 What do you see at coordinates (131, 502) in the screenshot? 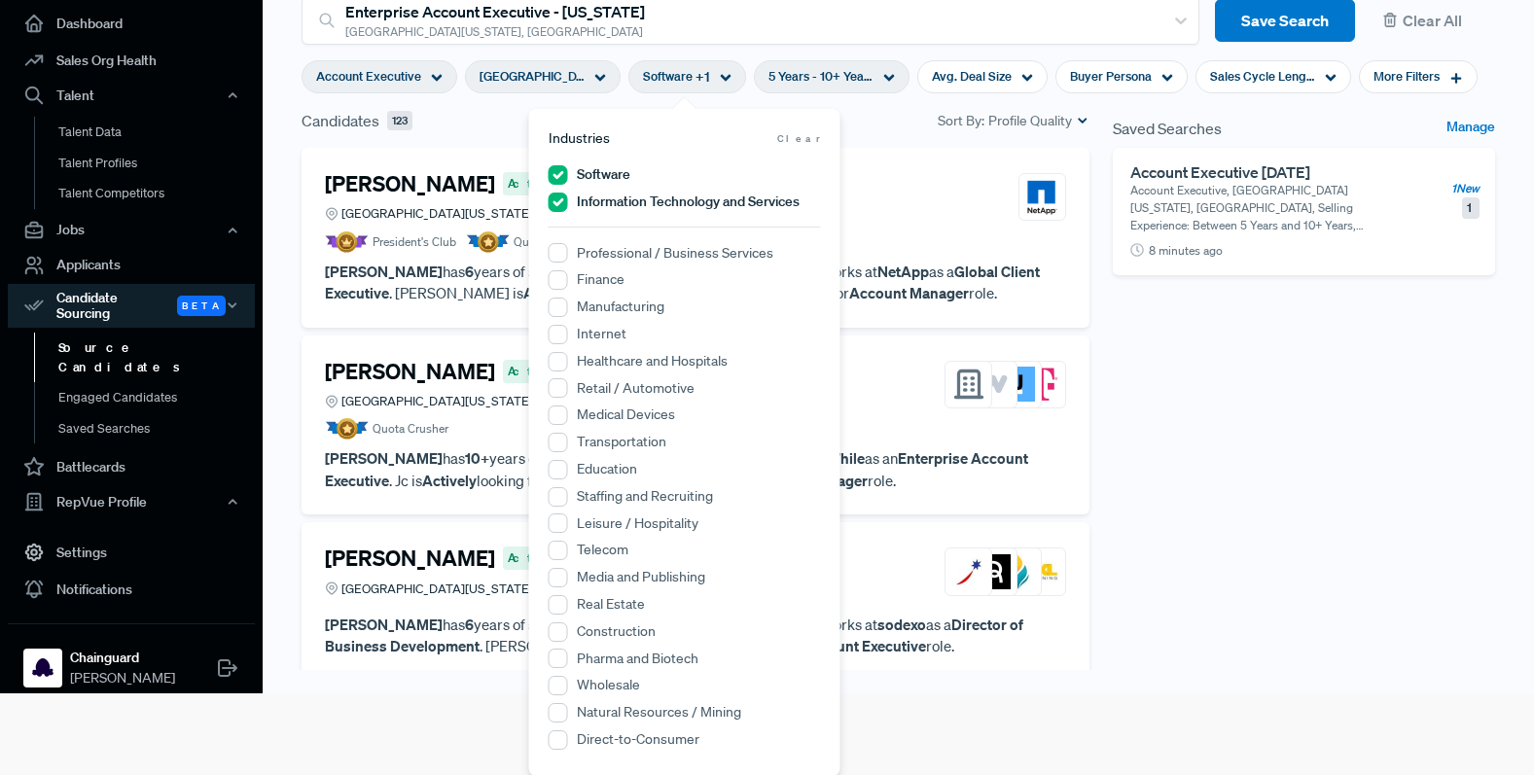
I see `div: RepVue Profile` at bounding box center [131, 502].